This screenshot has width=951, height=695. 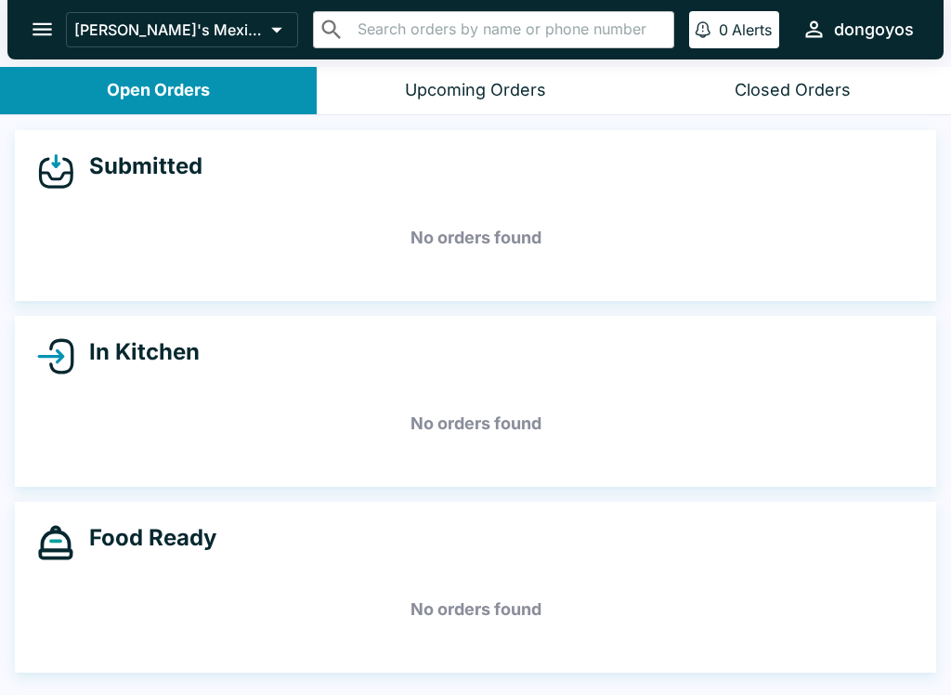 I want to click on h4: In Kitchen, so click(x=137, y=352).